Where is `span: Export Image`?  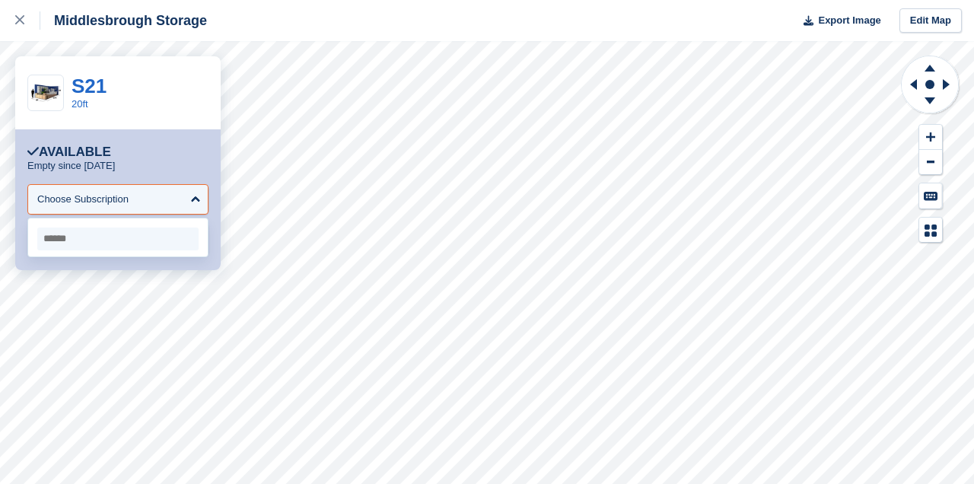
span: Export Image is located at coordinates (849, 21).